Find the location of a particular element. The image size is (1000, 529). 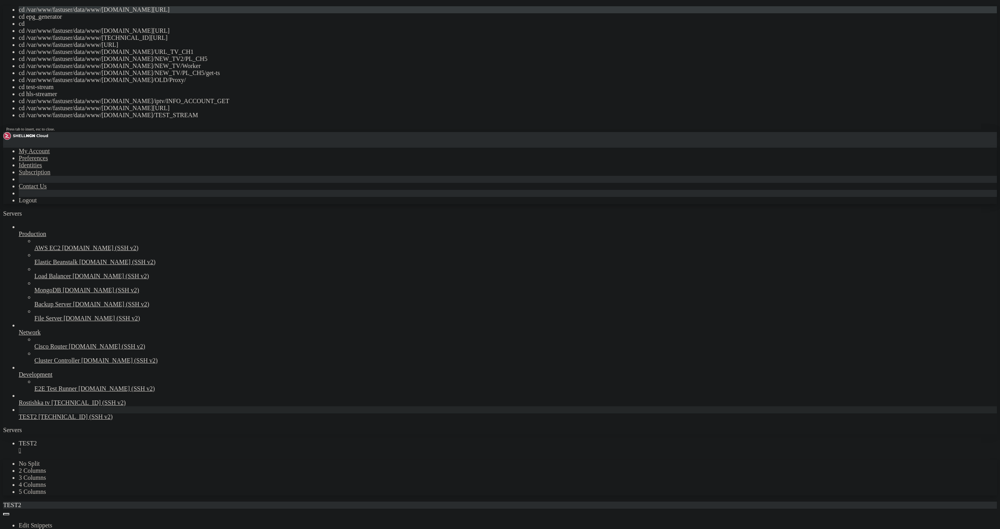

span: Elastic Beanstalk is located at coordinates (56, 262).